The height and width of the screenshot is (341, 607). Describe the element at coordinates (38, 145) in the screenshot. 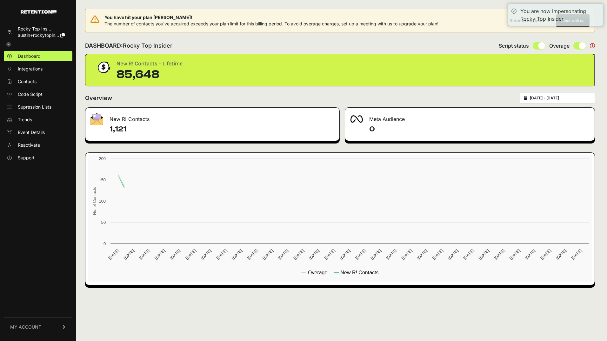

I see `a: Reactivate` at that location.